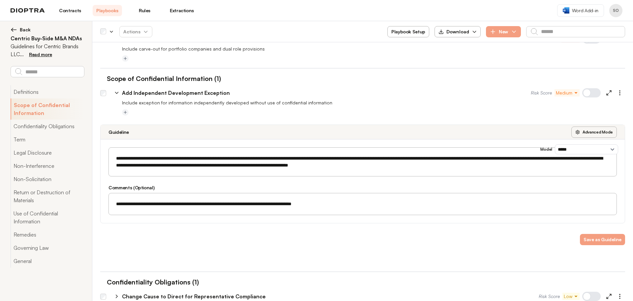  Describe the element at coordinates (28, 11) in the screenshot. I see `img: logo` at that location.